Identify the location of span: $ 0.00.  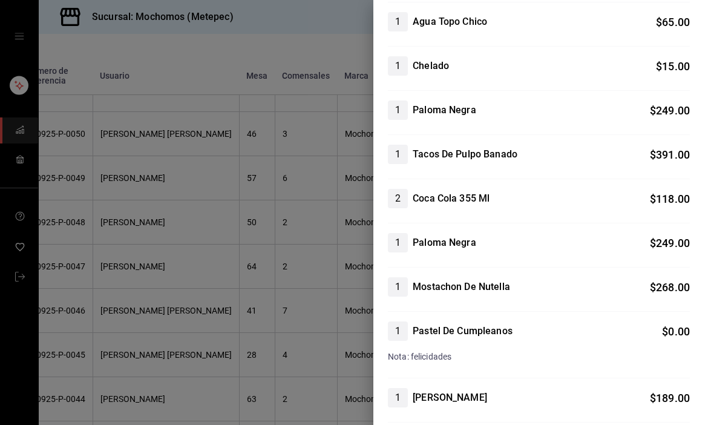
(676, 331).